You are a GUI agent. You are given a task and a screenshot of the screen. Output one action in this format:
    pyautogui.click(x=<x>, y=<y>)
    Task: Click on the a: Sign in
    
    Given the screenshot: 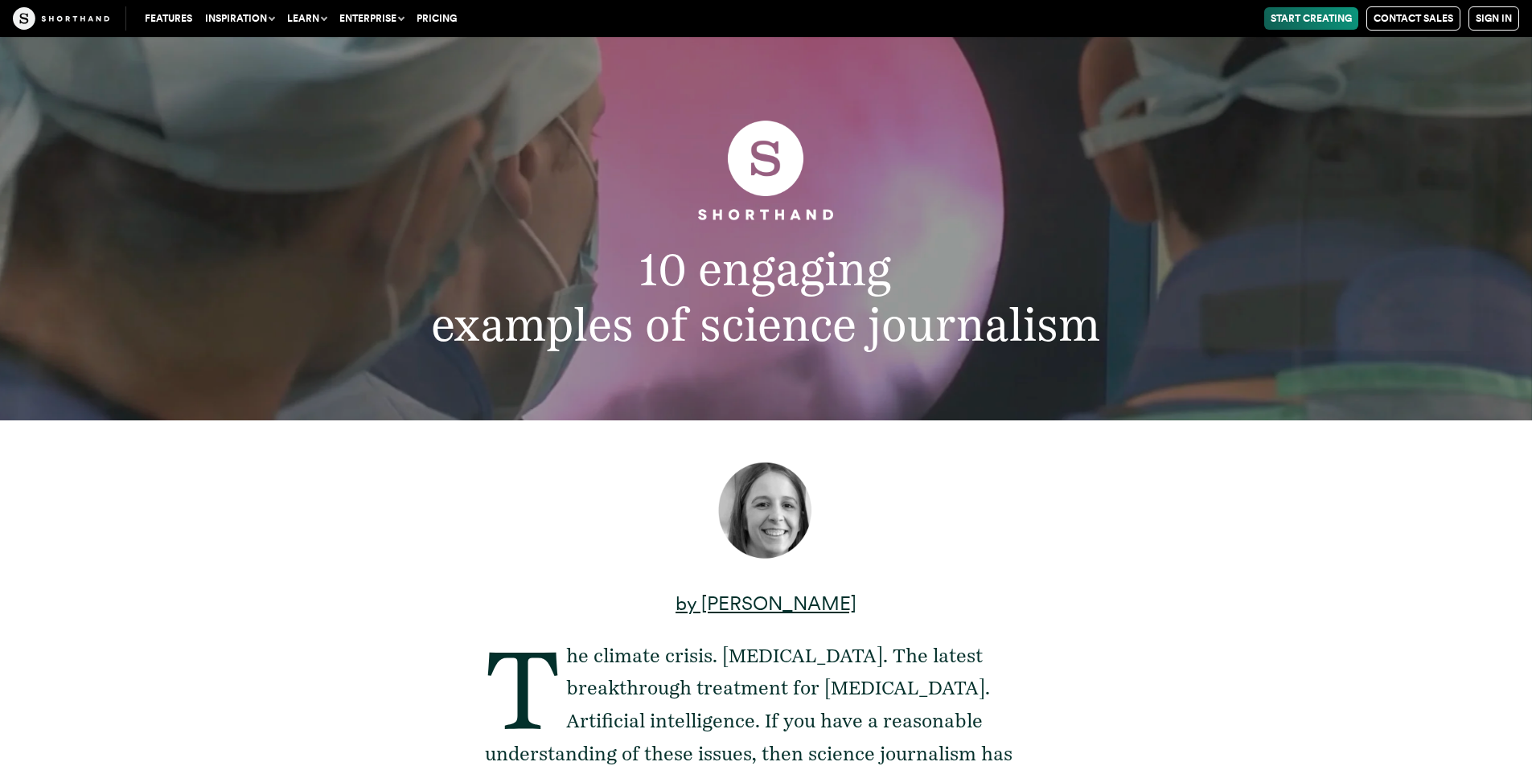 What is the action you would take?
    pyautogui.click(x=1493, y=18)
    